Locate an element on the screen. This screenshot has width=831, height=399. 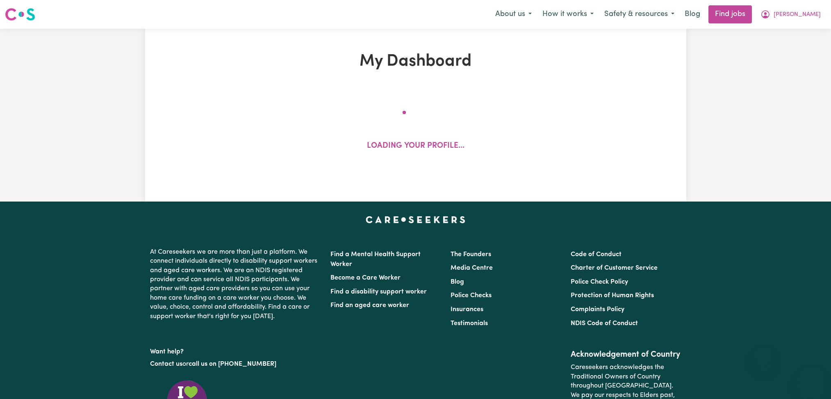
p: or is located at coordinates (235, 364).